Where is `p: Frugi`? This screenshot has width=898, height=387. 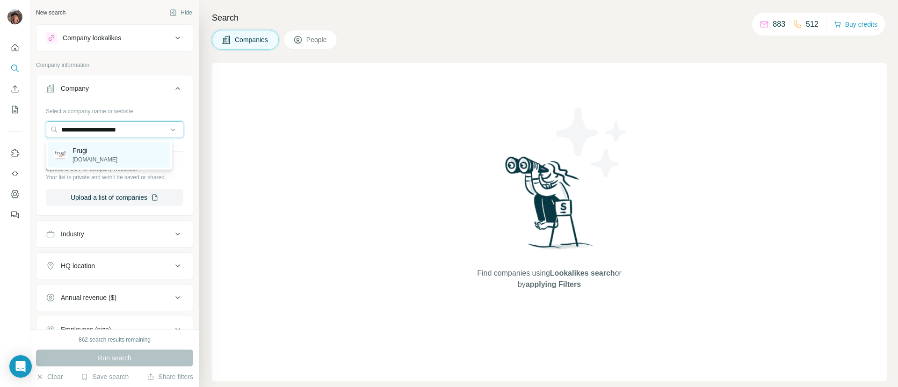
p: Frugi is located at coordinates (95, 151).